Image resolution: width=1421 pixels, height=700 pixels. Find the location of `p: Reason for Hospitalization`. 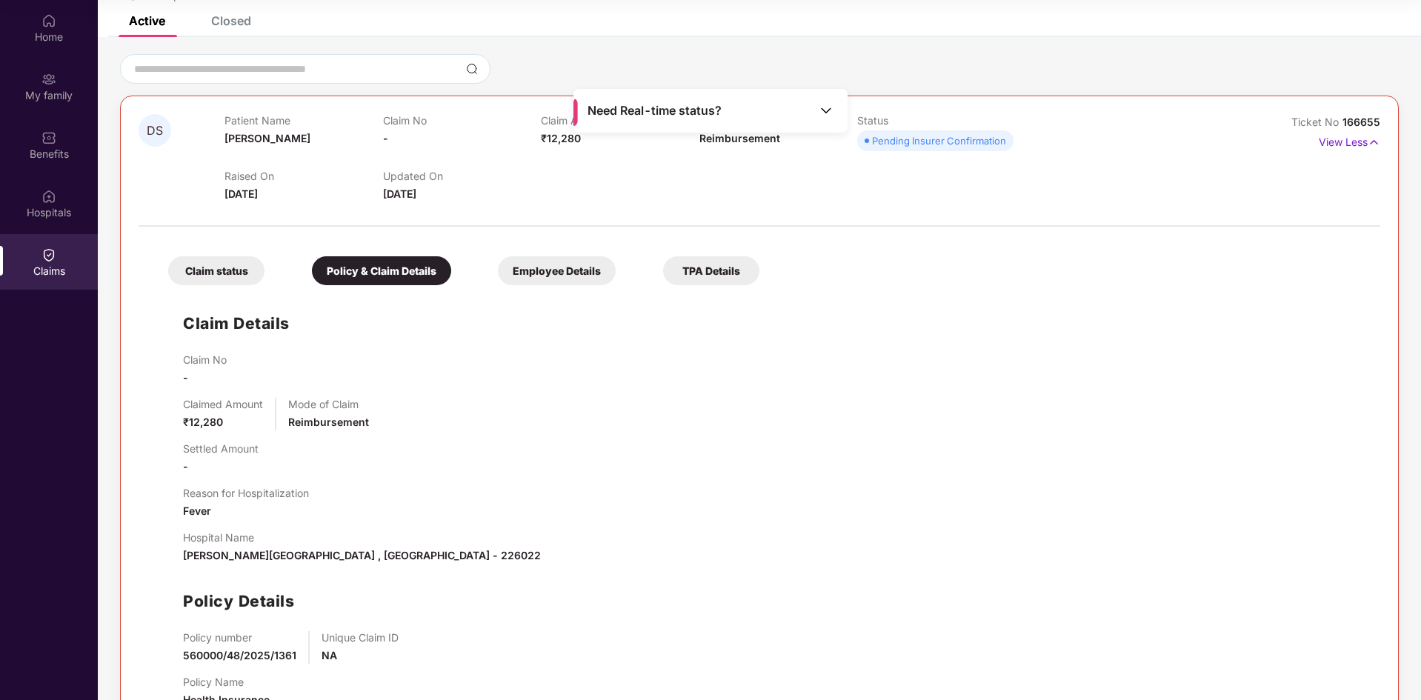

p: Reason for Hospitalization is located at coordinates (246, 493).